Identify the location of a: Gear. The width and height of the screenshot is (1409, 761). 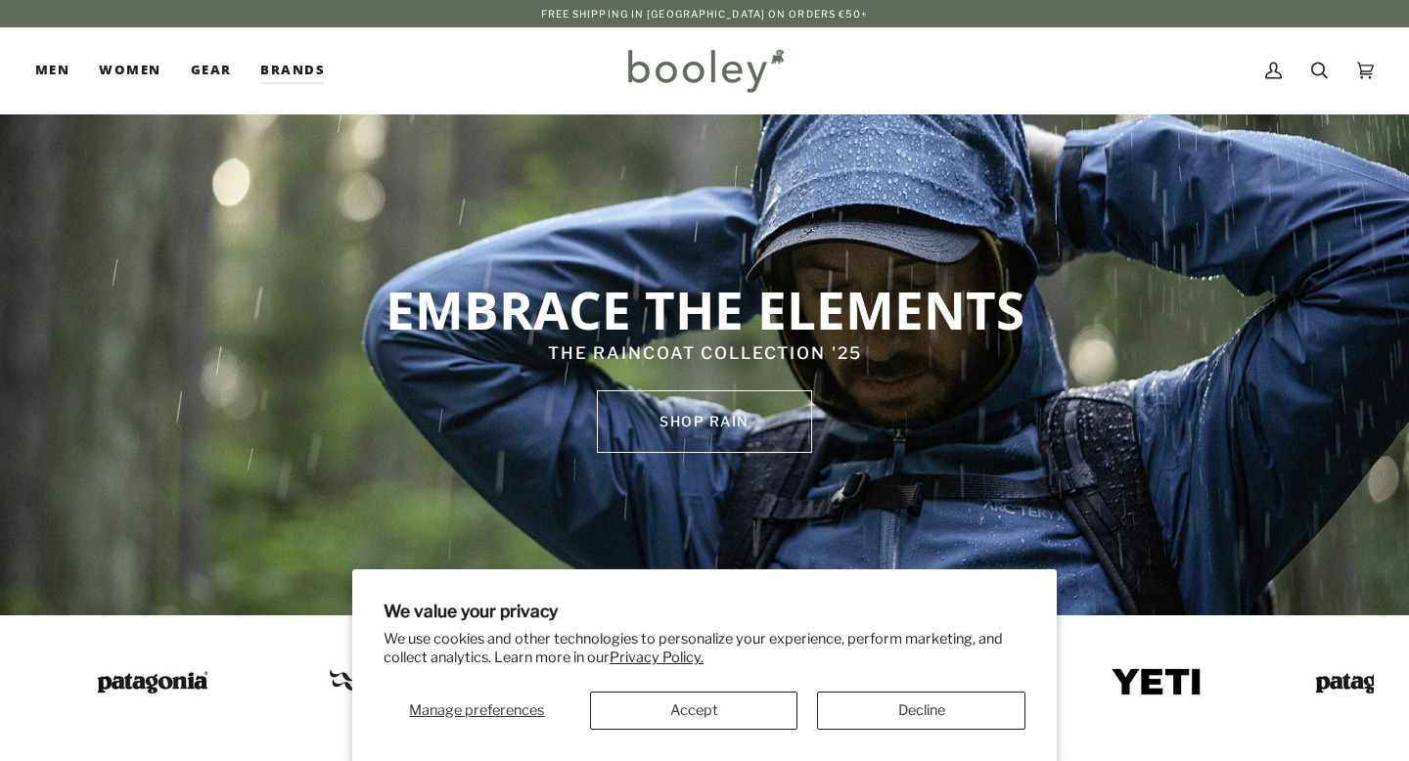
(211, 70).